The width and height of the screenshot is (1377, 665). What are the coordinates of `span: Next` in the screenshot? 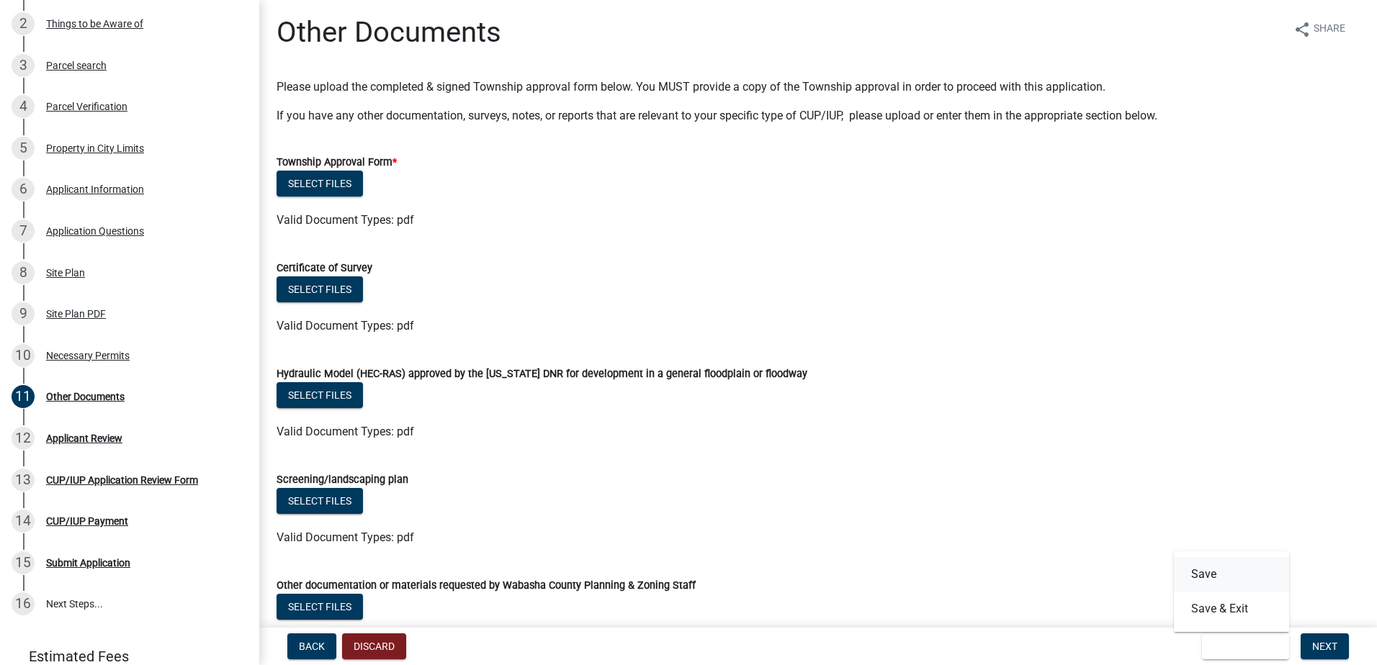 It's located at (1324, 647).